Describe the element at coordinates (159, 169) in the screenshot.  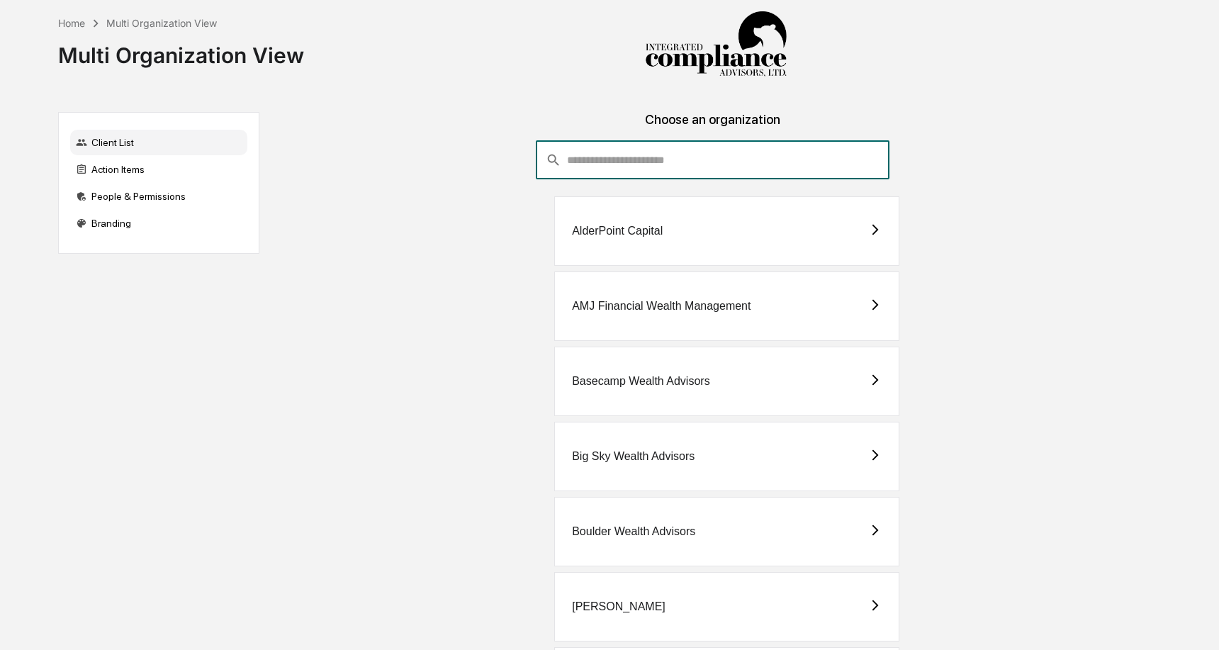
I see `div: Action Items` at that location.